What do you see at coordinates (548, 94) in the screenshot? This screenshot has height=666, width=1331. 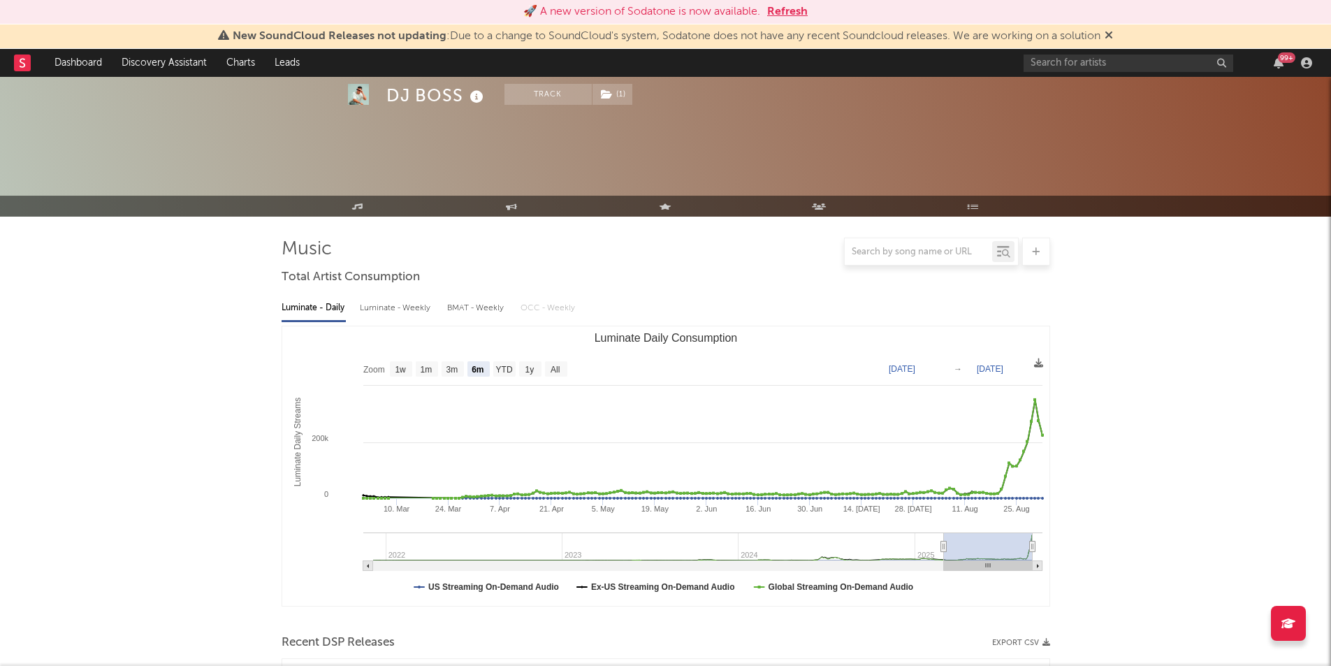 I see `button: Track` at bounding box center [548, 94].